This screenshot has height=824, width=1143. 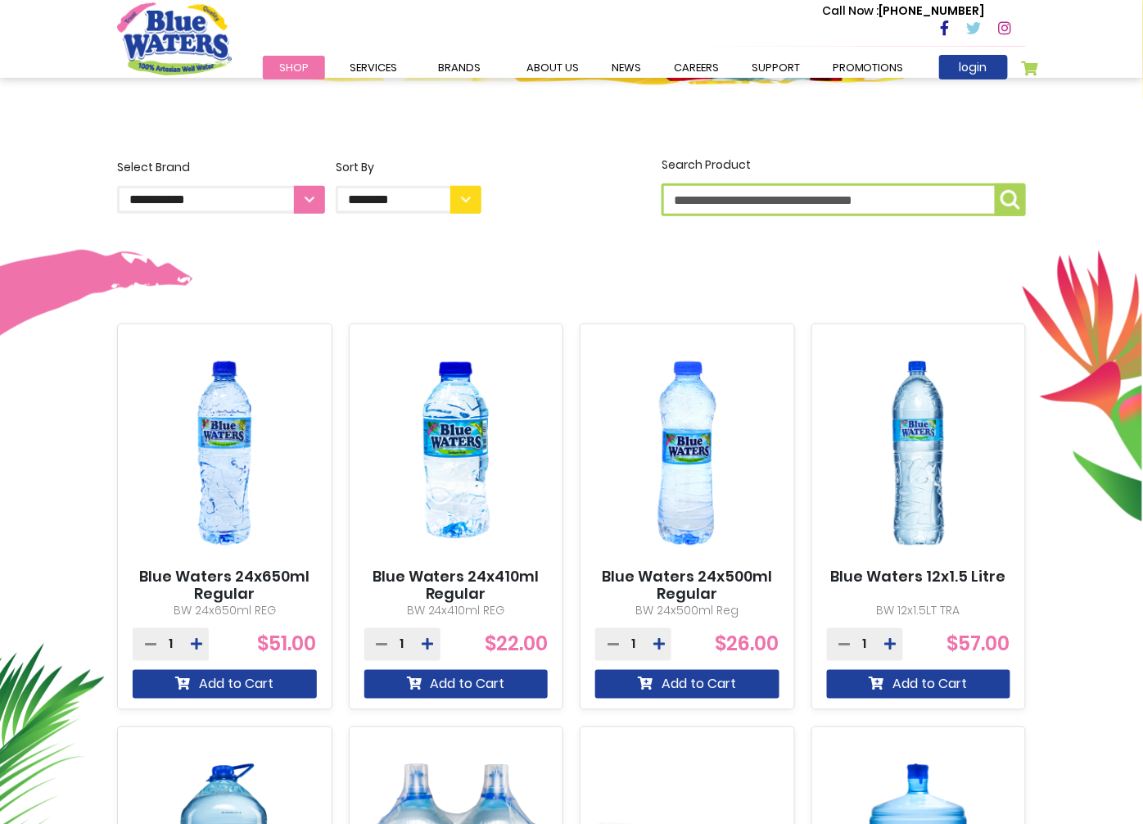 What do you see at coordinates (979, 644) in the screenshot?
I see `span: $57.00` at bounding box center [979, 644].